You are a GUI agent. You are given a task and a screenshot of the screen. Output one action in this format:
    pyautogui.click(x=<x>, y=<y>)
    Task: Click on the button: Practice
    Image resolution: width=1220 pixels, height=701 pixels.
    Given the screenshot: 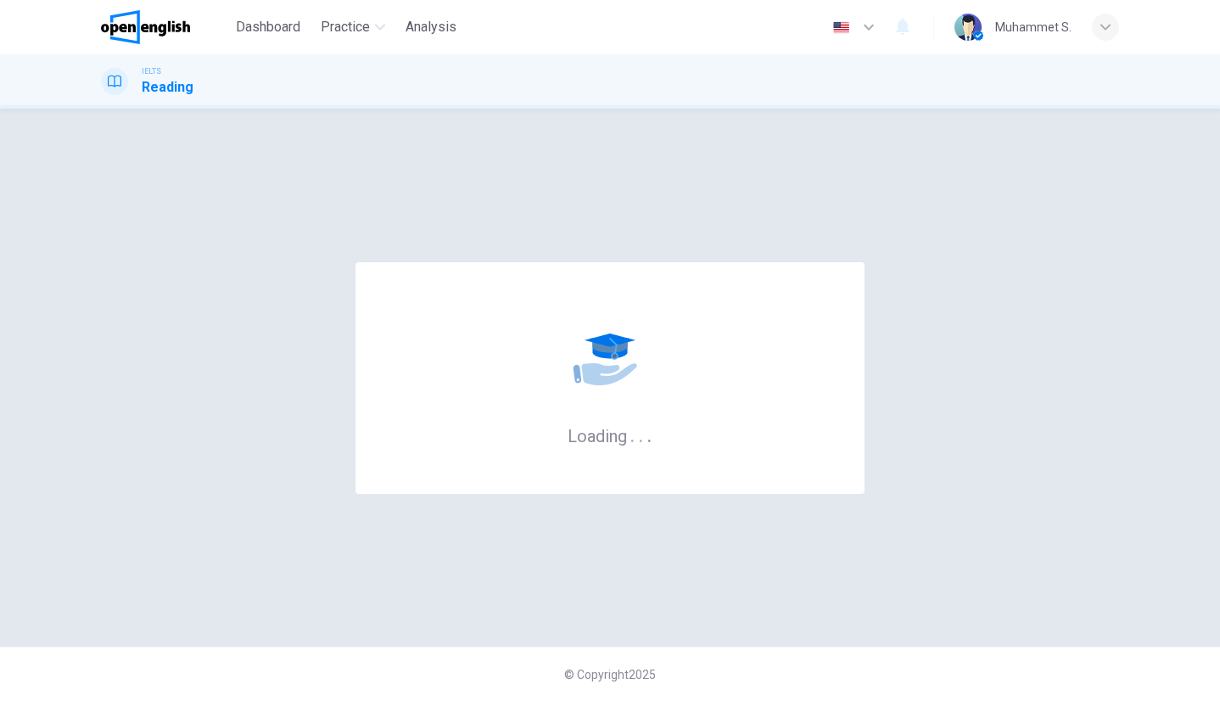 What is the action you would take?
    pyautogui.click(x=353, y=27)
    